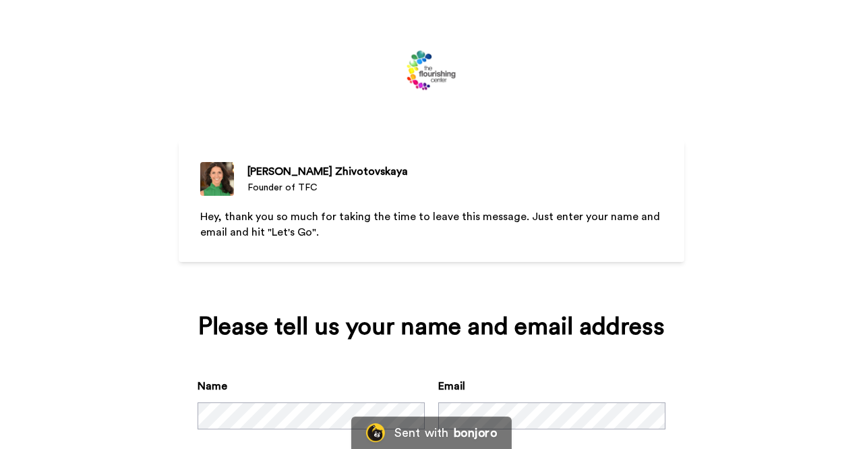 This screenshot has height=449, width=863. I want to click on span: Hey, thank you so much for taking the time to leave this message. Just enter your name and email ..., so click(432, 224).